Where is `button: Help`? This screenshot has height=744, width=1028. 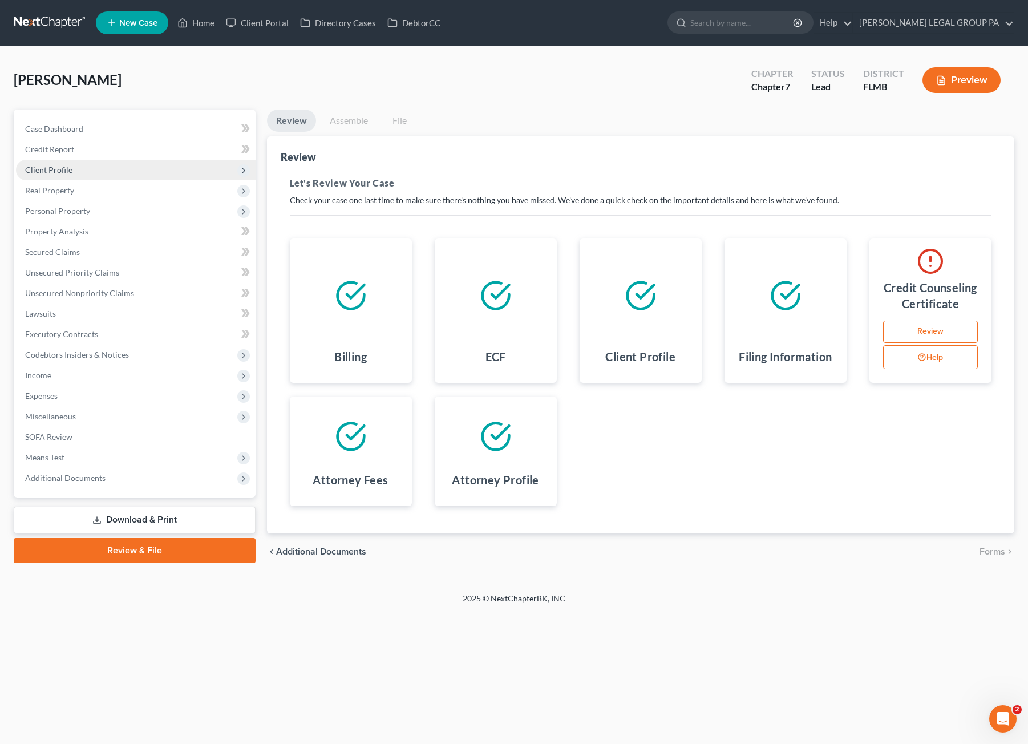
button: Help is located at coordinates (930, 357).